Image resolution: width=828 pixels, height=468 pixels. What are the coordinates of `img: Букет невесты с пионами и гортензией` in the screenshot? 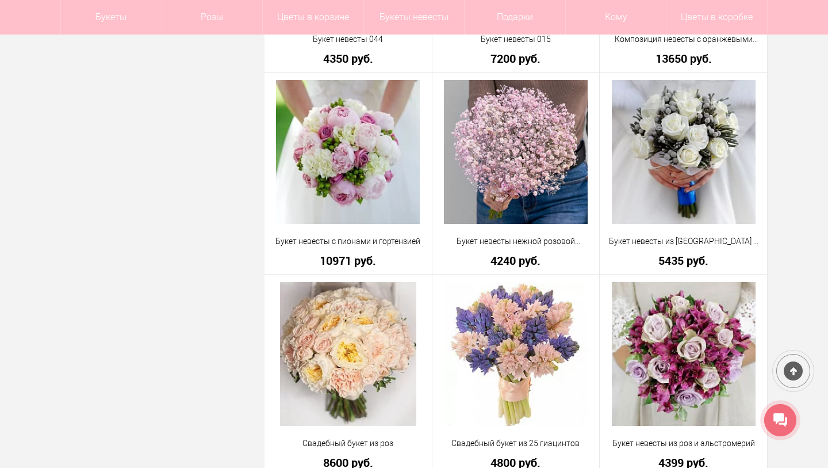 It's located at (348, 152).